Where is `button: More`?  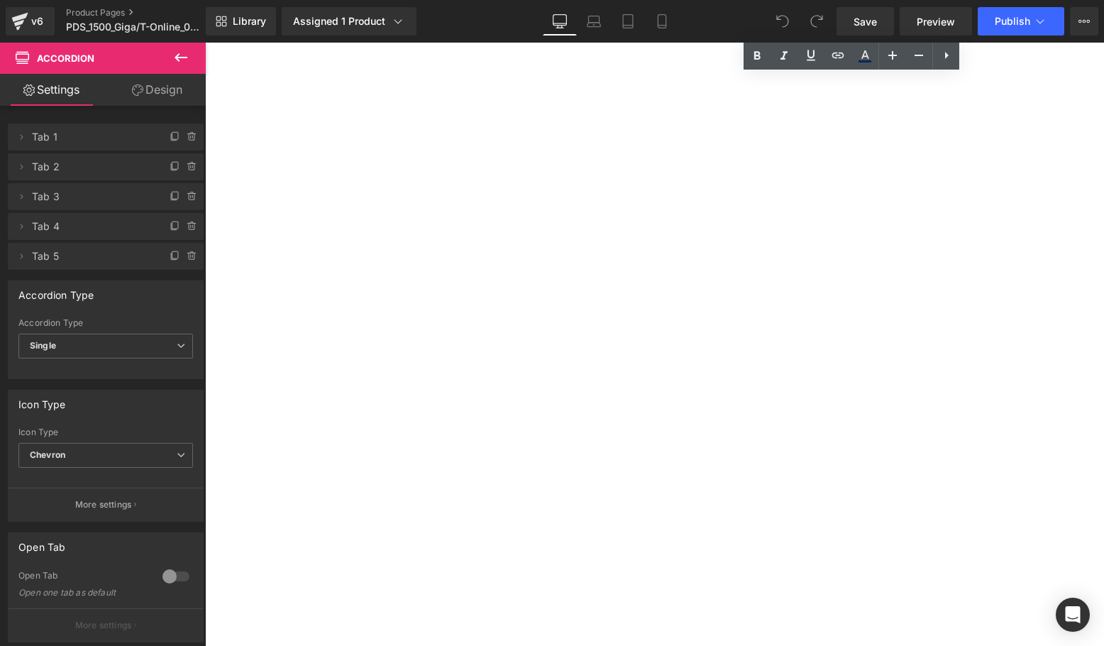
button: More is located at coordinates (1084, 21).